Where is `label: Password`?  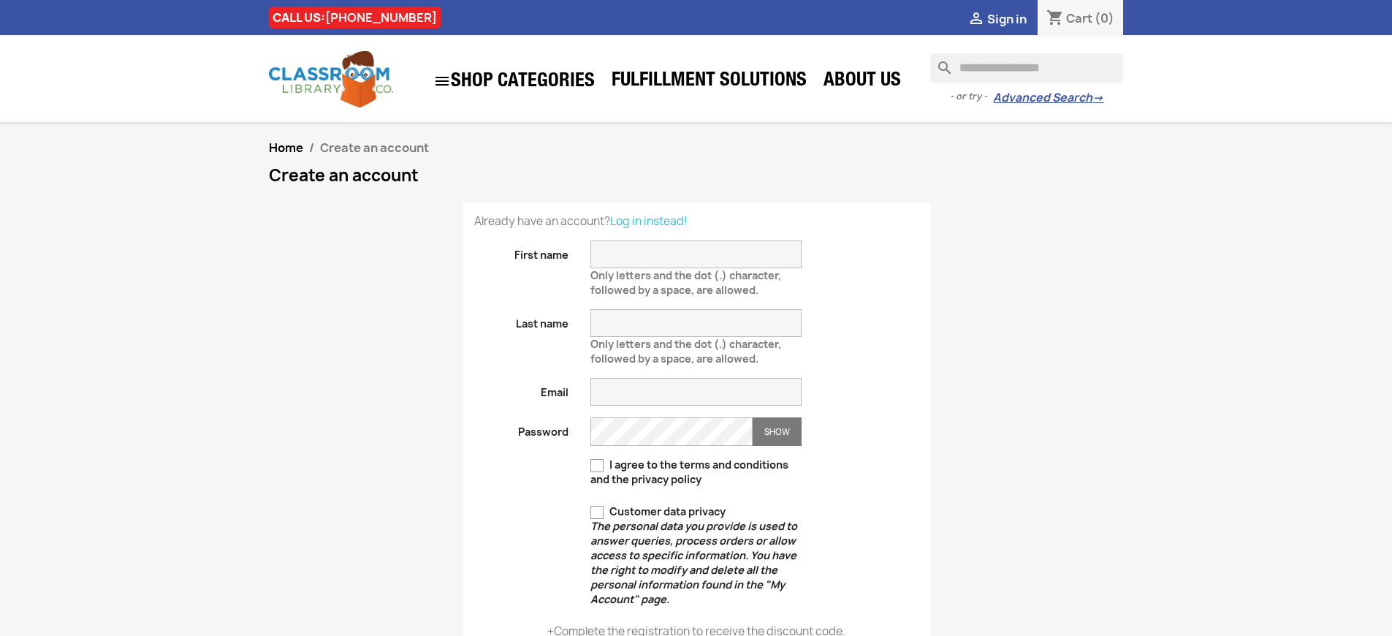 label: Password is located at coordinates (522, 428).